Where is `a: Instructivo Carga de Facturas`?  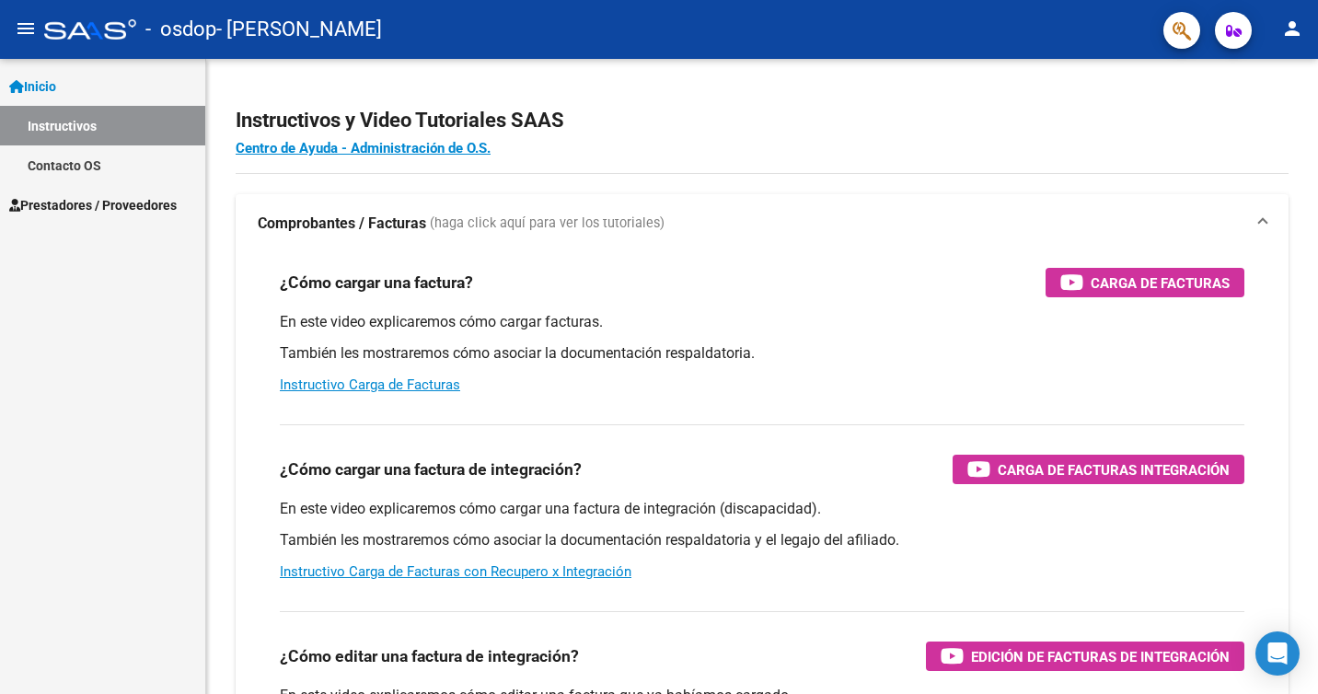 a: Instructivo Carga de Facturas is located at coordinates (370, 385).